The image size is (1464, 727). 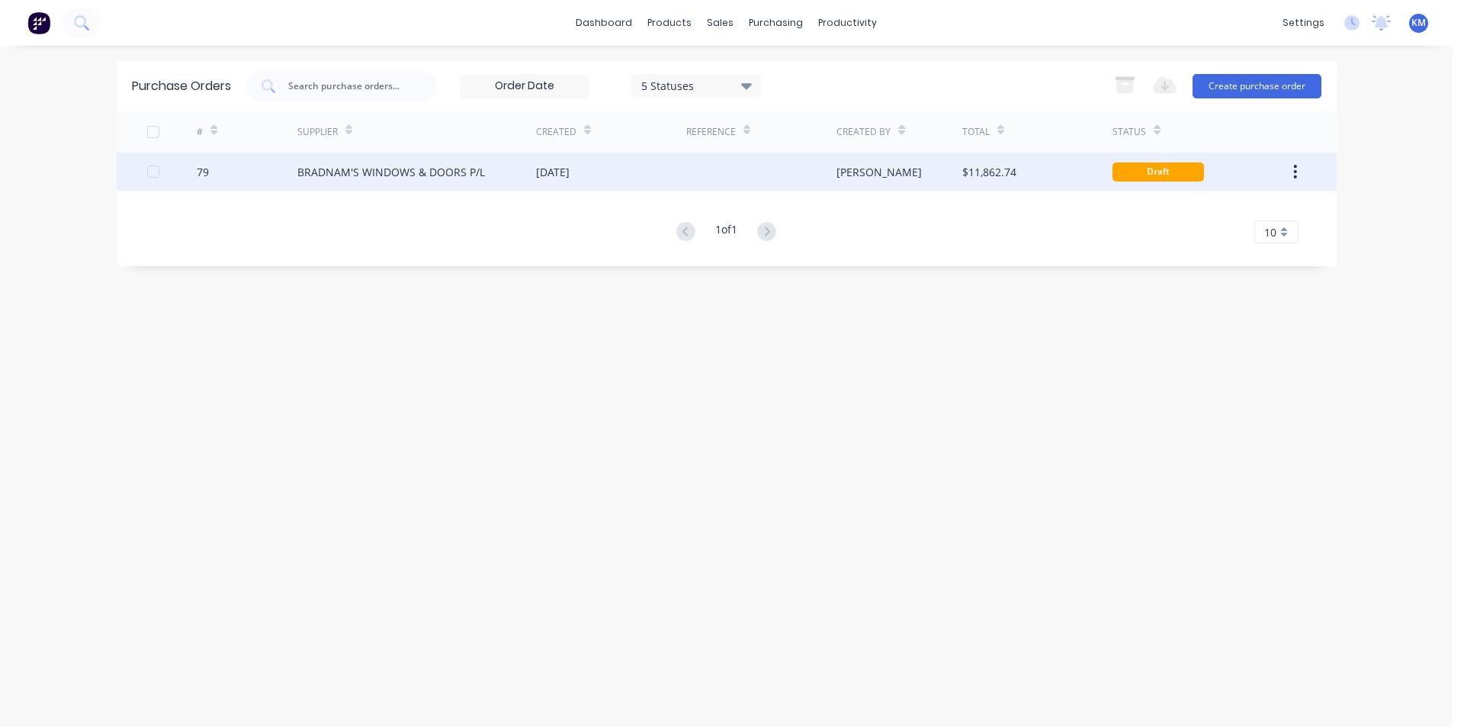 I want to click on div: 5 Statuses, so click(x=695, y=85).